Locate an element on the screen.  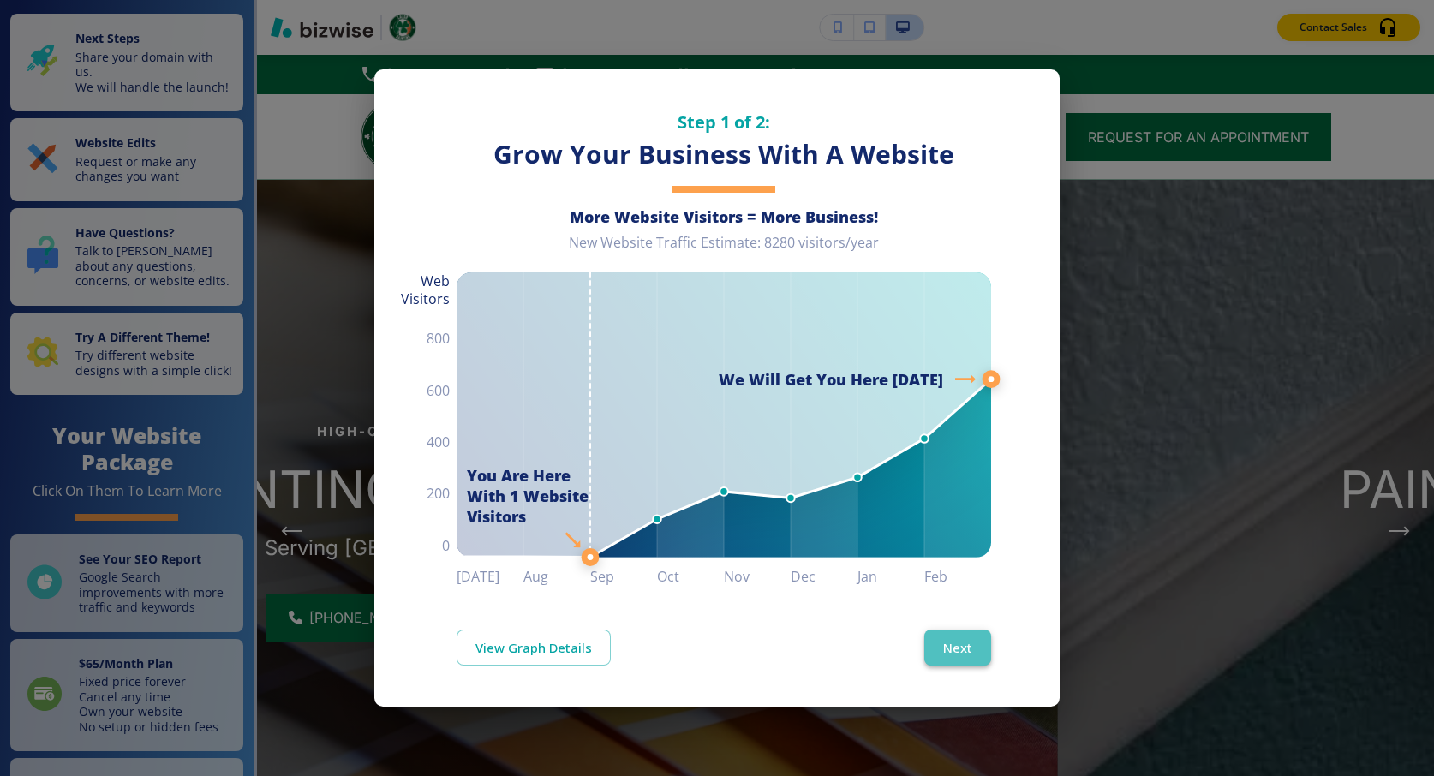
h6: Dec is located at coordinates (824, 577).